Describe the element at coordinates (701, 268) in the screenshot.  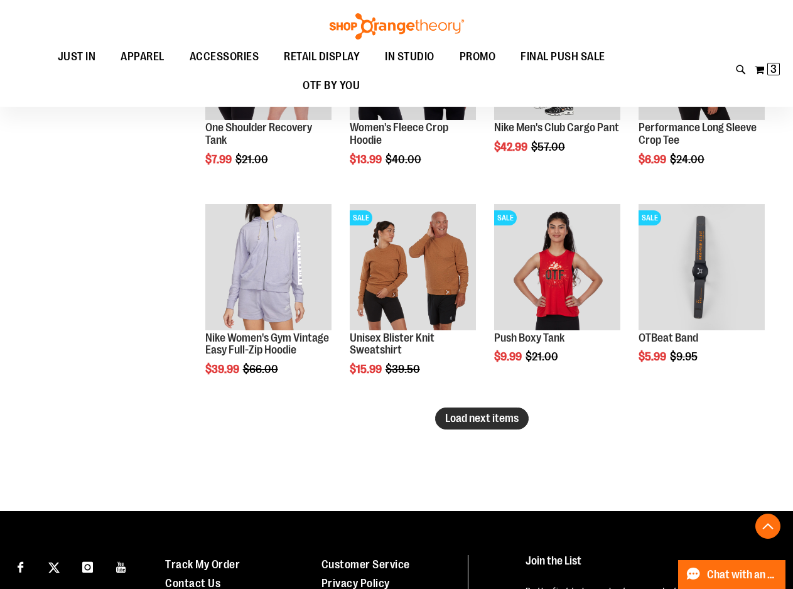
I see `a: OTBeat BandSALE` at that location.